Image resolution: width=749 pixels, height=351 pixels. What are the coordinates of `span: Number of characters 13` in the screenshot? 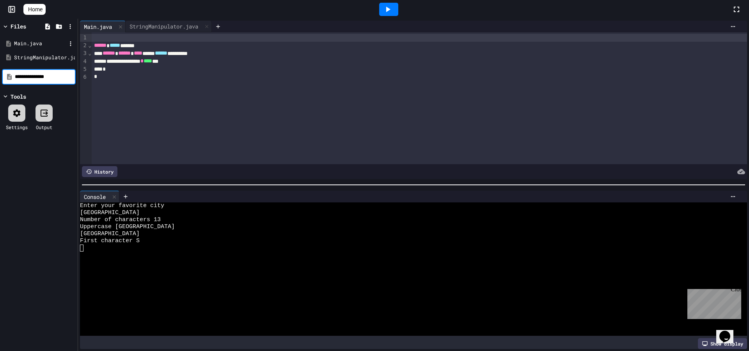 It's located at (120, 220).